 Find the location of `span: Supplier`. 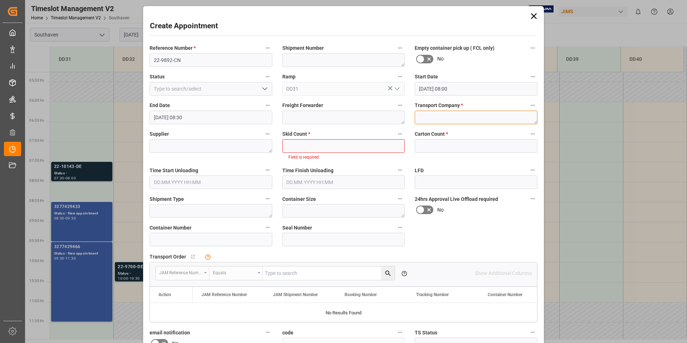

span: Supplier is located at coordinates (159, 134).